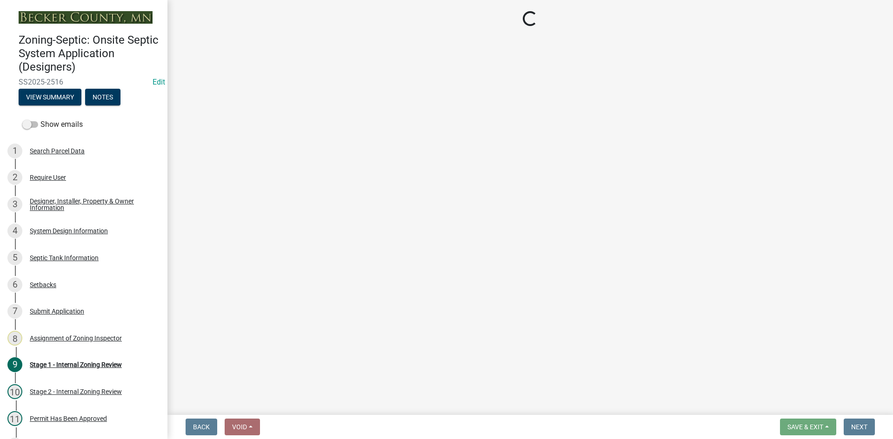  What do you see at coordinates (103, 98) in the screenshot?
I see `wm-modal-confirm: Notes` at bounding box center [103, 98].